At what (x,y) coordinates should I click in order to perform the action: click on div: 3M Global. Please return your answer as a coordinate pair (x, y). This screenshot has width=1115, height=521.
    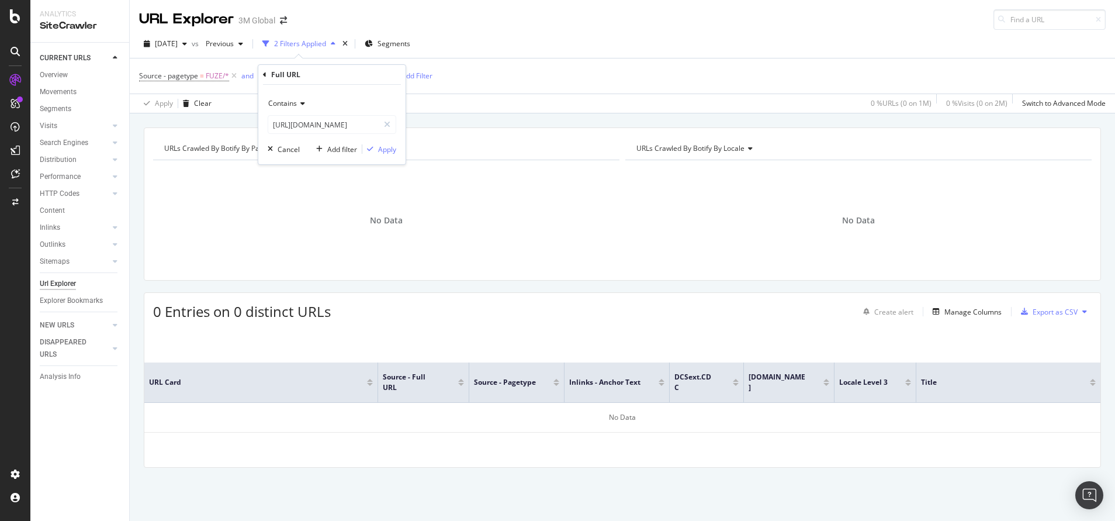
    Looking at the image, I should click on (256, 20).